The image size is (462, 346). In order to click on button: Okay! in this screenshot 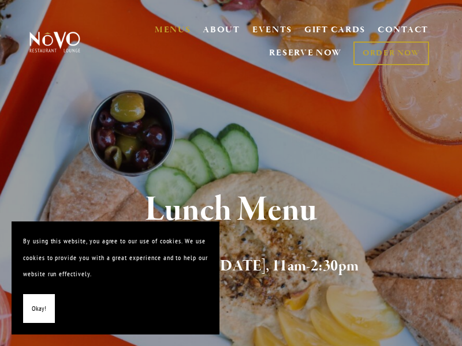, I will do `click(39, 309)`.